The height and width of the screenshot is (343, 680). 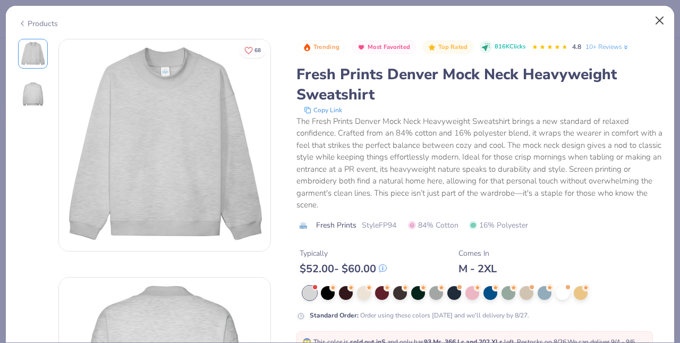 I want to click on span: Top Rated, so click(x=453, y=47).